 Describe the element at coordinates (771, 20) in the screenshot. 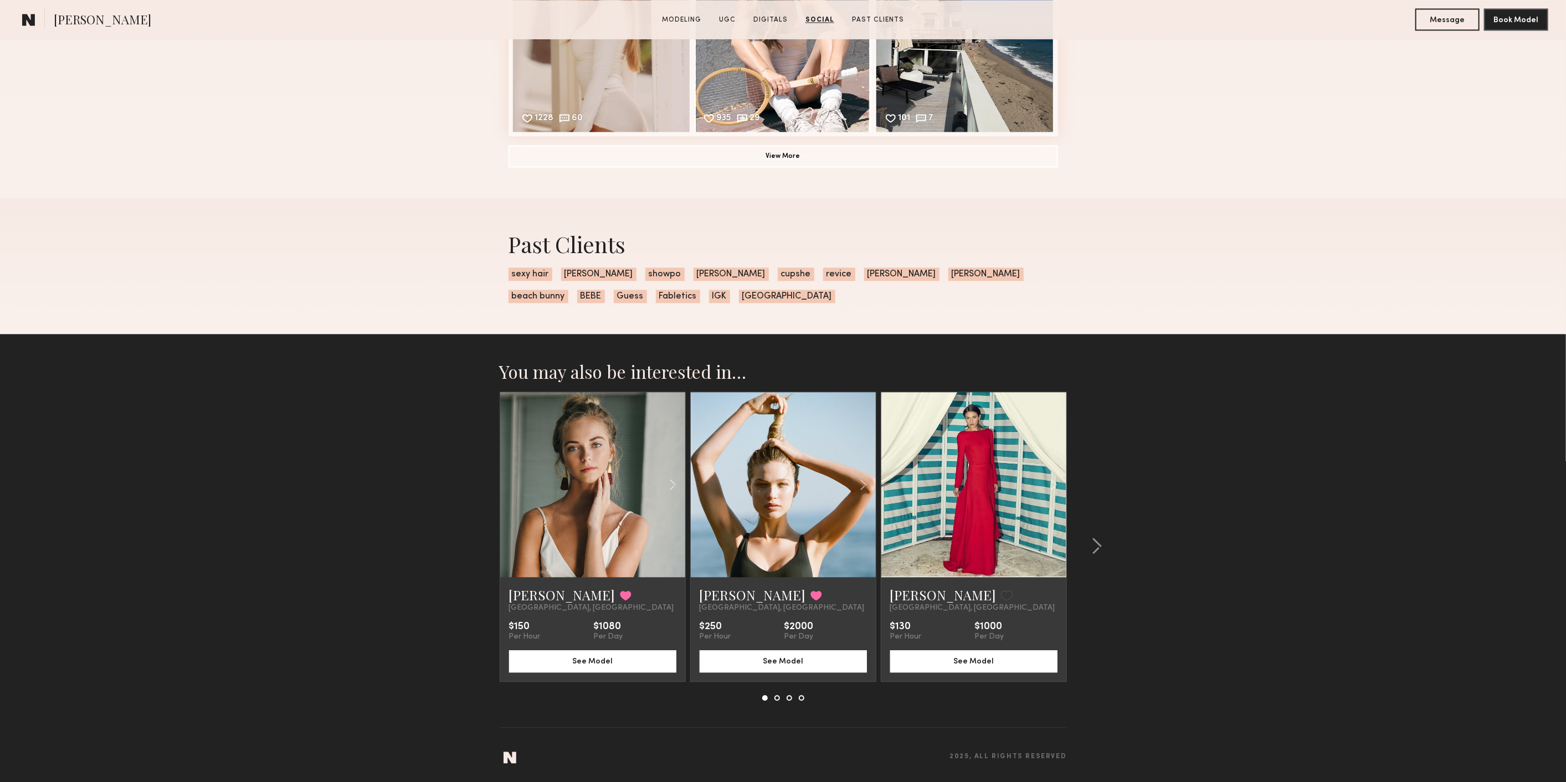

I see `a: Digitals` at that location.